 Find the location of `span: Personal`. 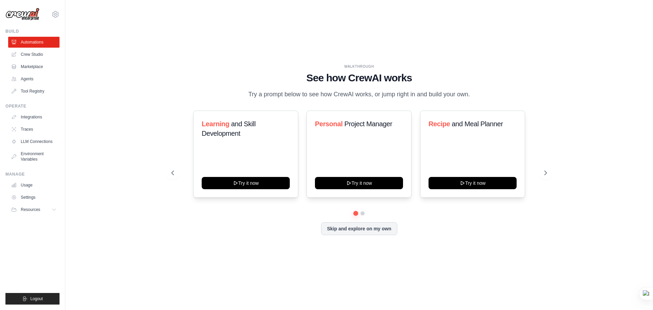

span: Personal is located at coordinates (328, 124).